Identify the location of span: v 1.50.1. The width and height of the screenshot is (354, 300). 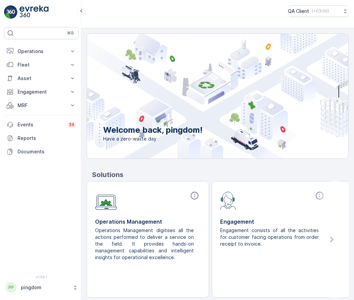
(41, 277).